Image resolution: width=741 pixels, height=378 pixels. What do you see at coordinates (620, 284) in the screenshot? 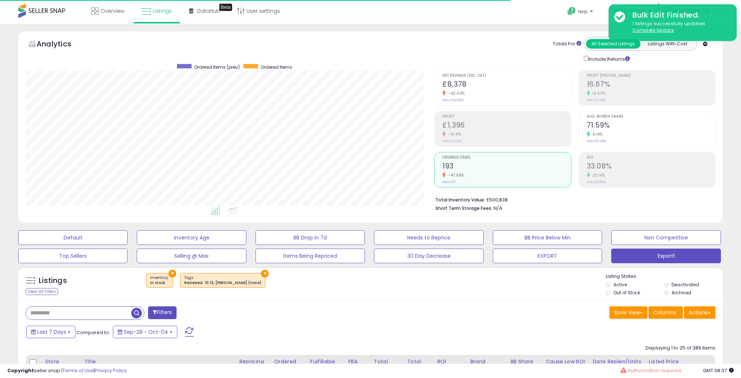
I see `label: Active` at bounding box center [620, 284].